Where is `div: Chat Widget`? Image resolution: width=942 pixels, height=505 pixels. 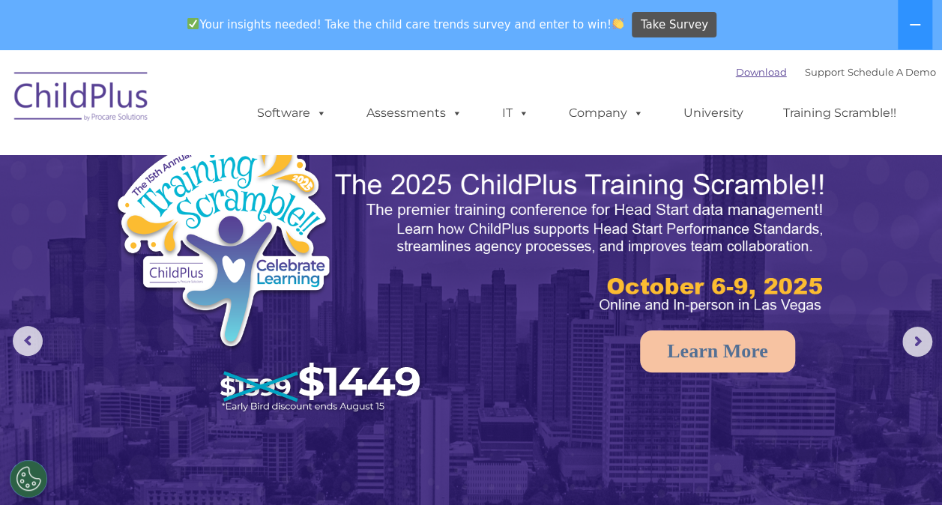 div: Chat Widget is located at coordinates (904, 469).